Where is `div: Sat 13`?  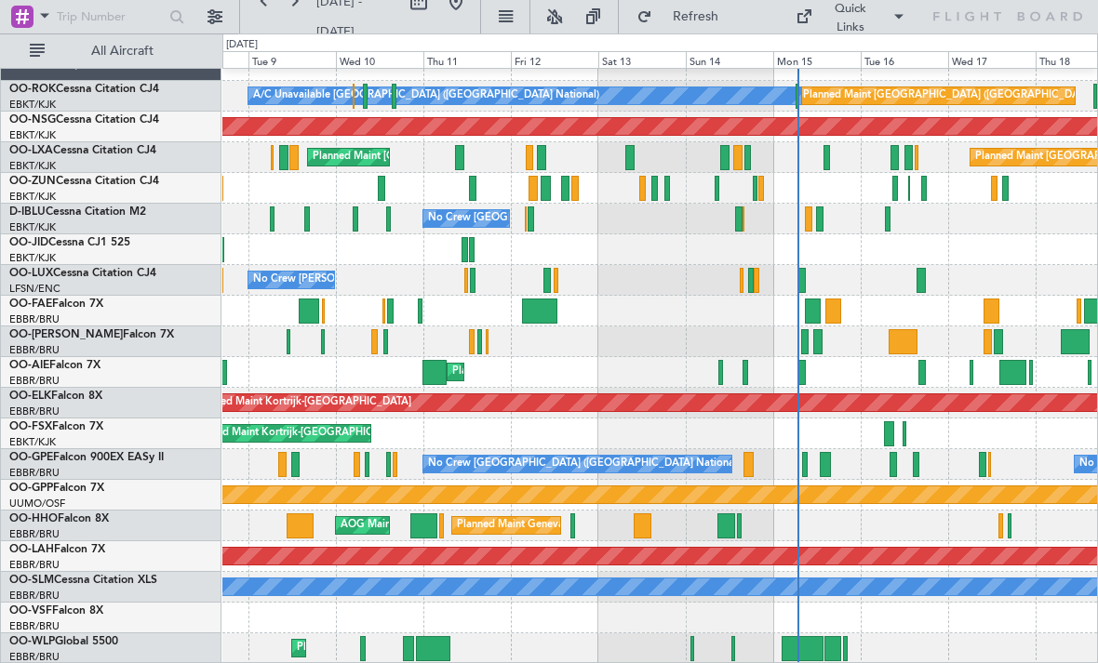
div: Sat 13 is located at coordinates (642, 60).